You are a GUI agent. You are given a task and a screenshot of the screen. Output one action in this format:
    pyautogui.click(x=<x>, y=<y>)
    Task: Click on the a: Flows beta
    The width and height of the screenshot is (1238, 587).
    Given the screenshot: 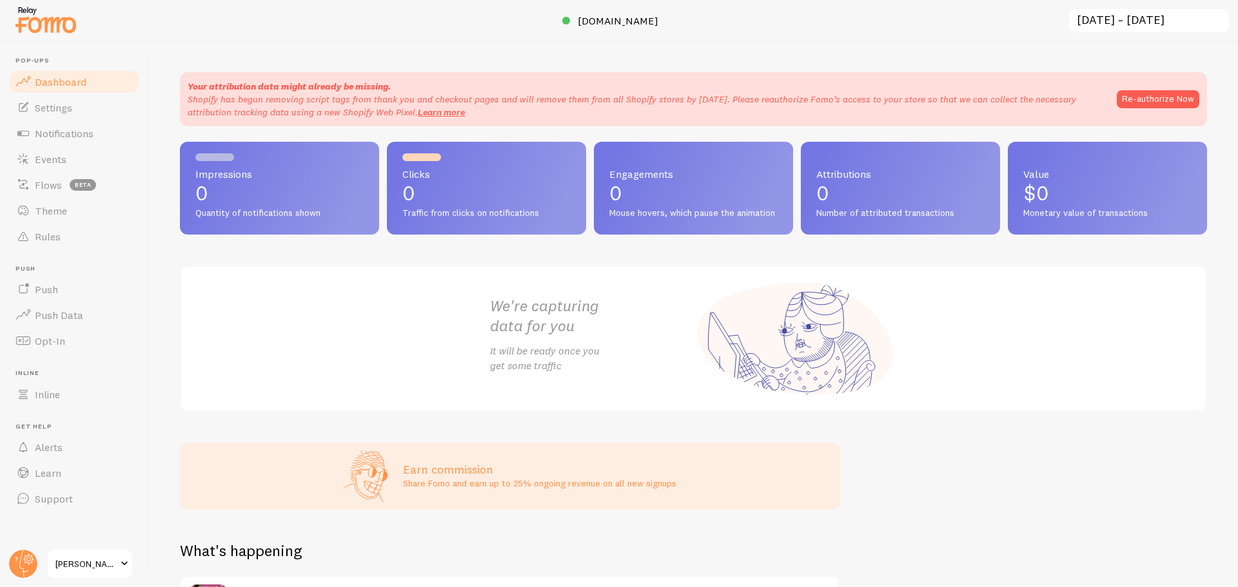 What is the action you would take?
    pyautogui.click(x=74, y=185)
    